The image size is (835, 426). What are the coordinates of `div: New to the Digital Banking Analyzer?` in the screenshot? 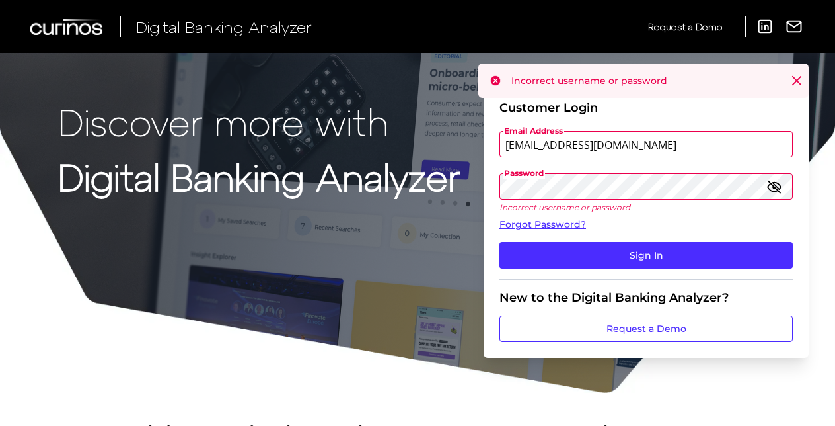 It's located at (646, 297).